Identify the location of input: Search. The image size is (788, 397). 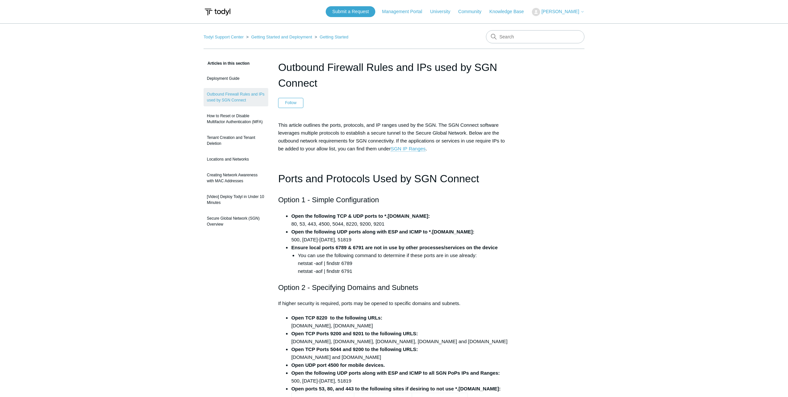
(535, 37).